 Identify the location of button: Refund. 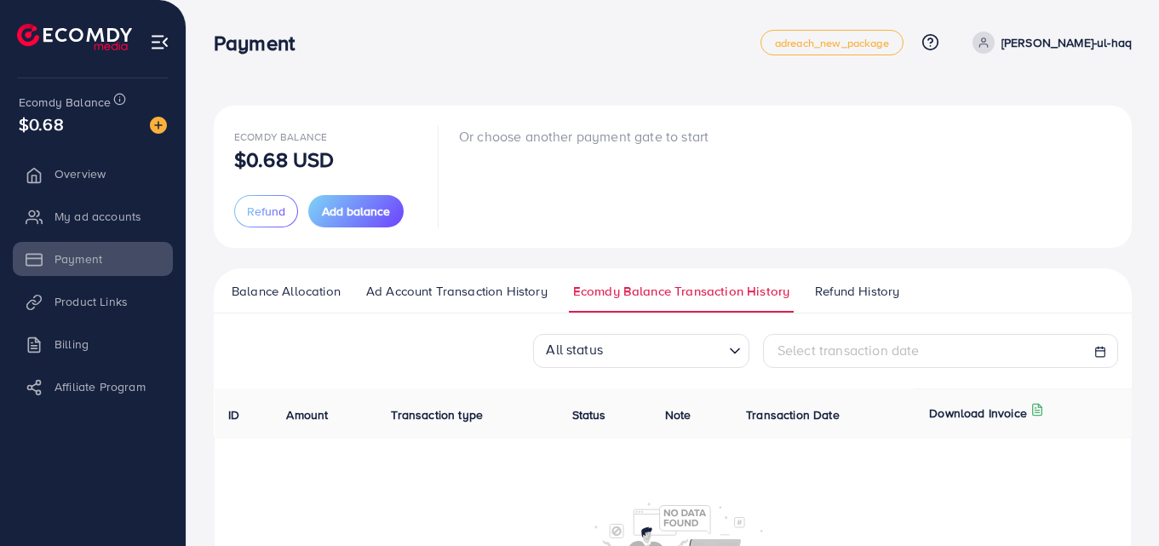
(266, 211).